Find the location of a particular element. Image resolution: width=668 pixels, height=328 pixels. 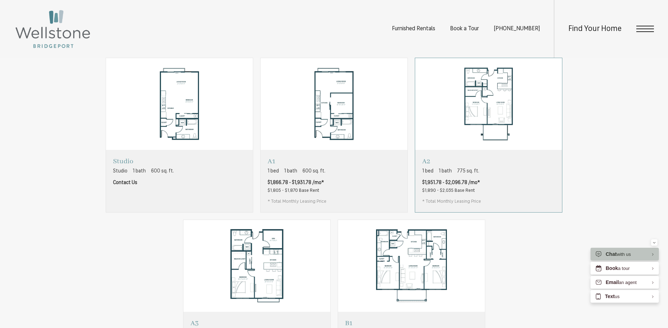

p: A1 is located at coordinates (297, 161).